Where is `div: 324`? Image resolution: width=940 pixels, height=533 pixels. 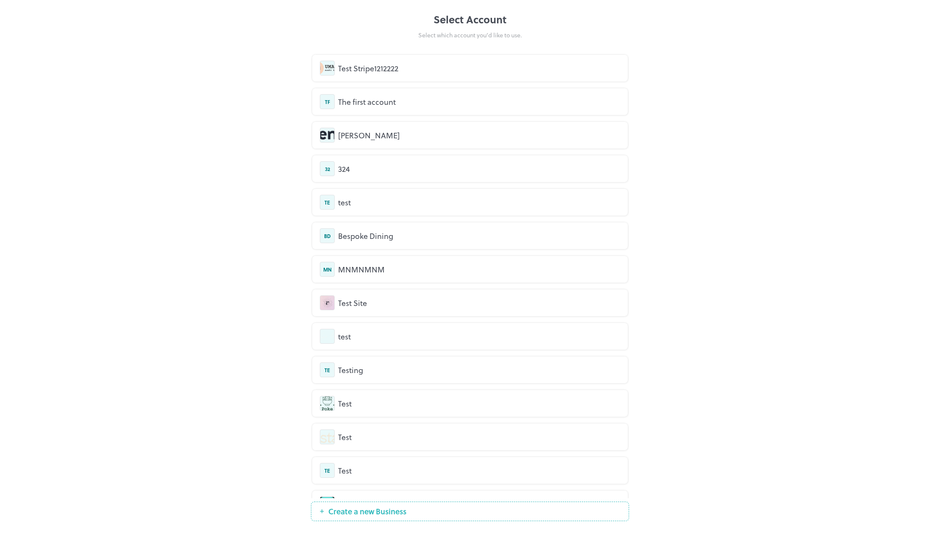 div: 324 is located at coordinates (479, 168).